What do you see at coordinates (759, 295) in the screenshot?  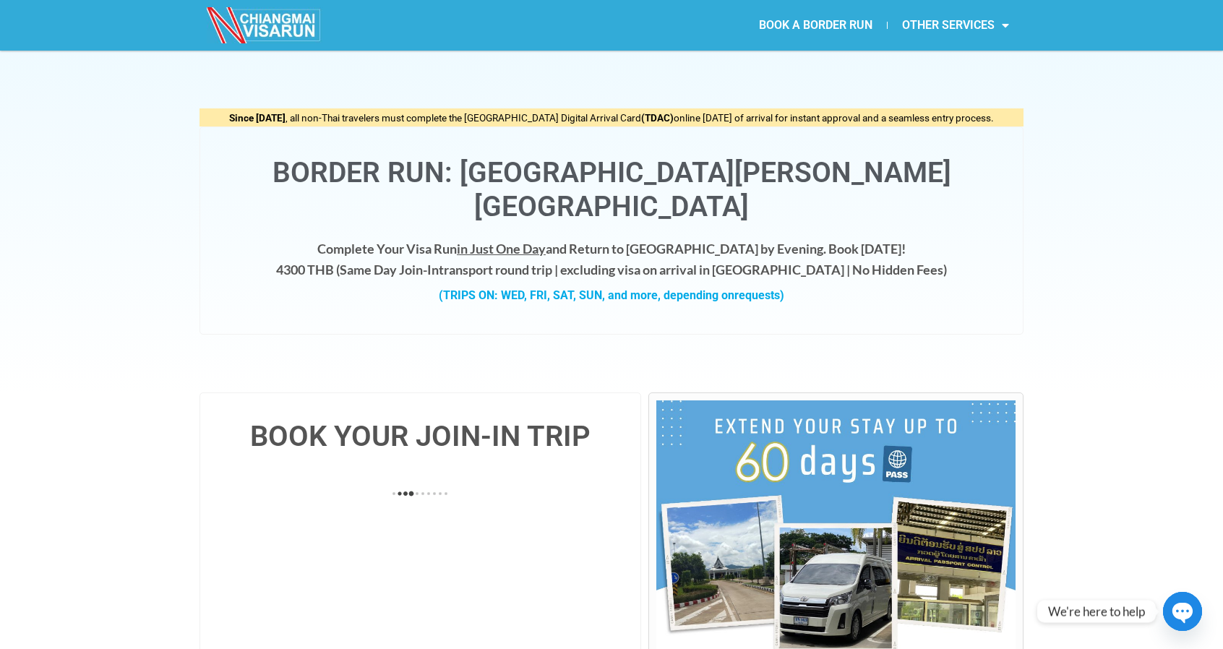 I see `span: requests)` at bounding box center [759, 295].